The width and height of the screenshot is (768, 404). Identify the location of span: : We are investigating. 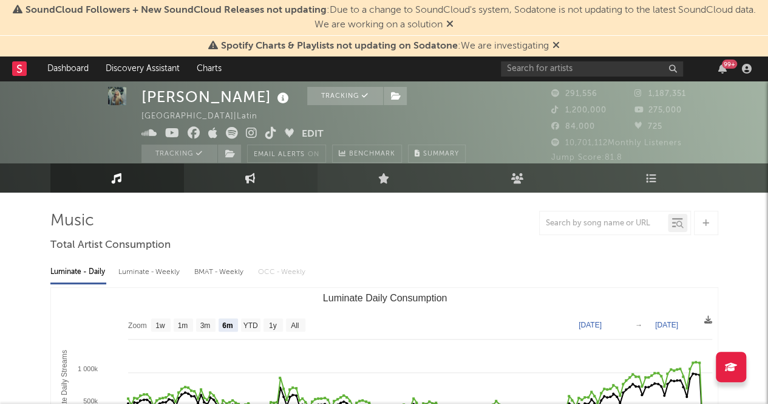
(385, 46).